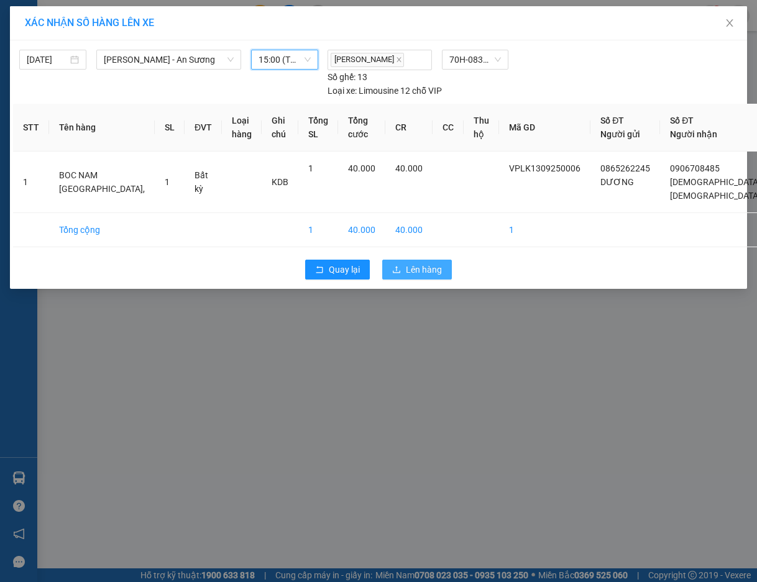 The image size is (757, 582). Describe the element at coordinates (620, 134) in the screenshot. I see `span: Người gửi` at that location.